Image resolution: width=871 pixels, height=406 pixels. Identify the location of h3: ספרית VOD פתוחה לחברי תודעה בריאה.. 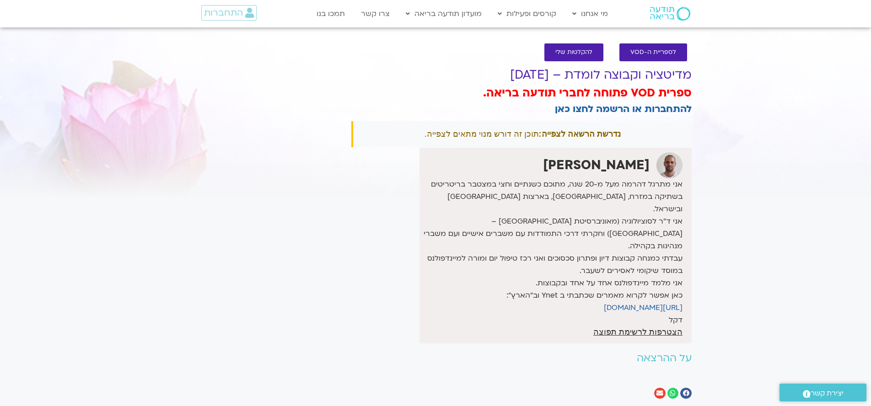
(521, 93).